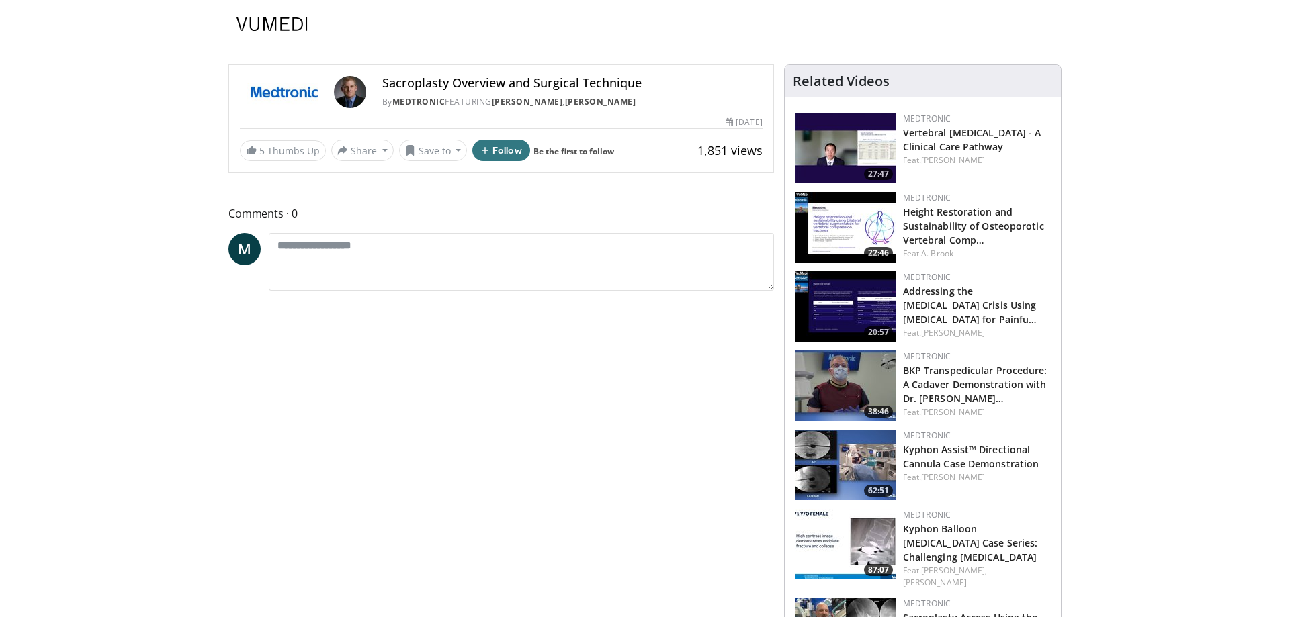 The image size is (1290, 617). I want to click on button: Save to, so click(433, 150).